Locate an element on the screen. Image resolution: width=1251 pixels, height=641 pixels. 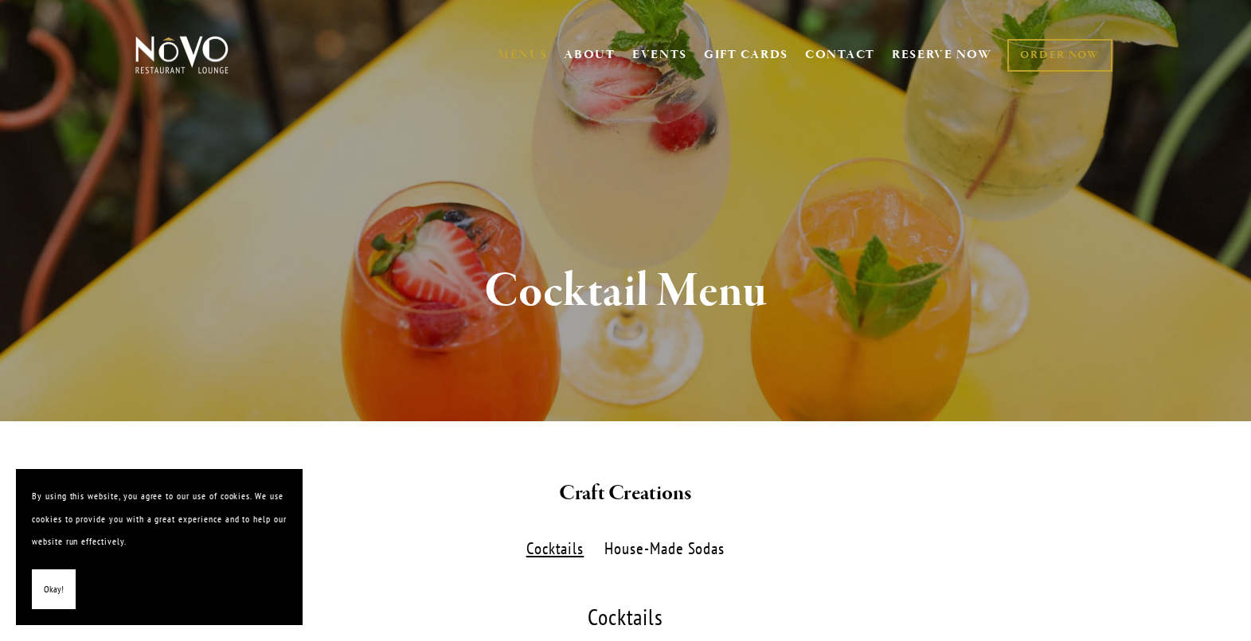
button: Okay! is located at coordinates (53, 589).